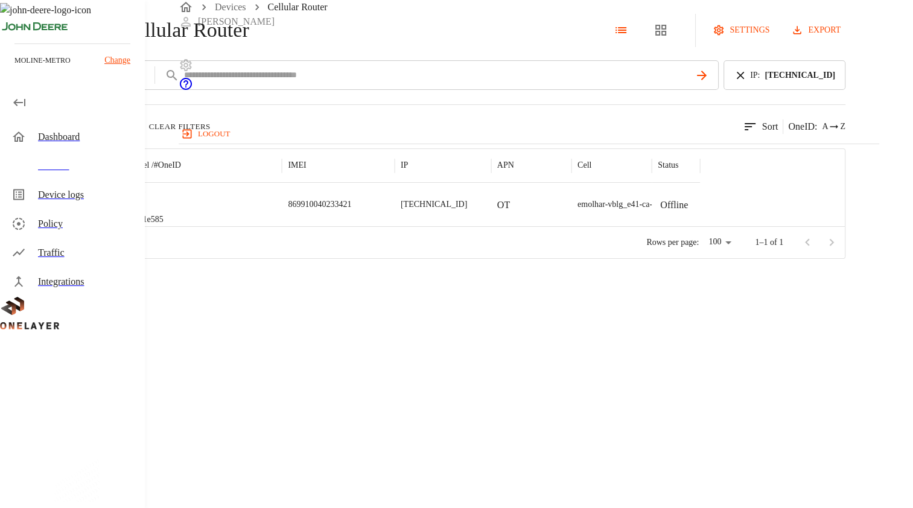  What do you see at coordinates (673, 243) in the screenshot?
I see `p: Rows per page:` at bounding box center [673, 243].